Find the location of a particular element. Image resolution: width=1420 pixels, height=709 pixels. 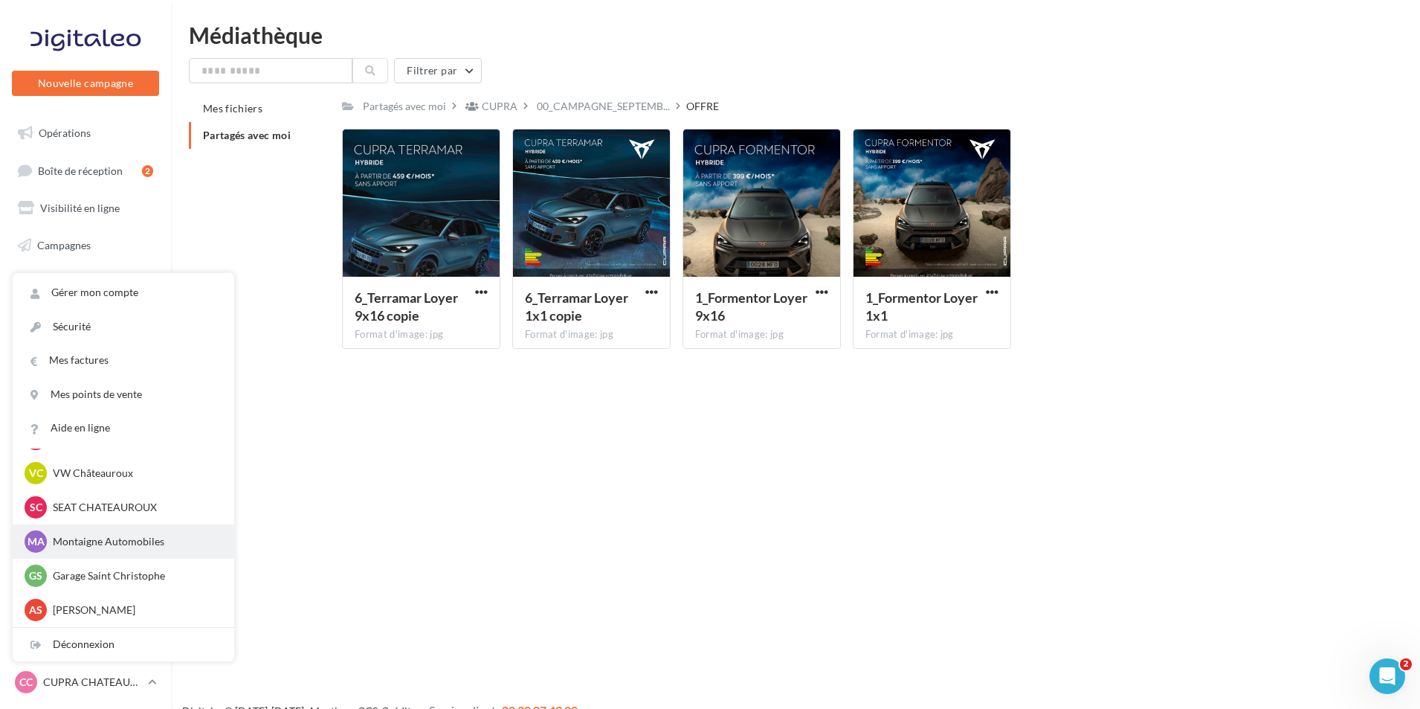

a: Aide en ligne is located at coordinates (123, 427).